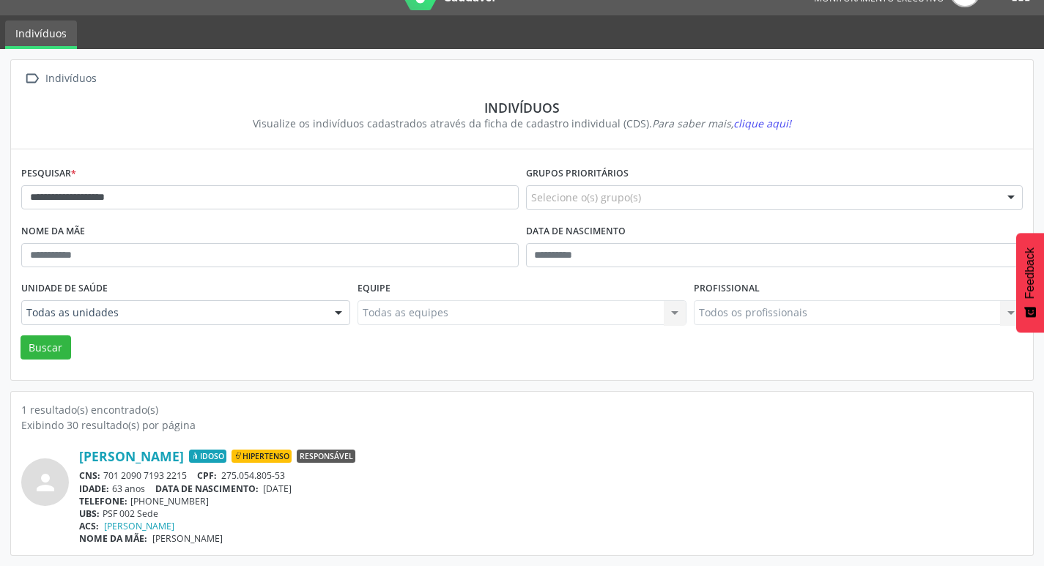 This screenshot has width=1044, height=566. I want to click on span: Idoso, so click(207, 456).